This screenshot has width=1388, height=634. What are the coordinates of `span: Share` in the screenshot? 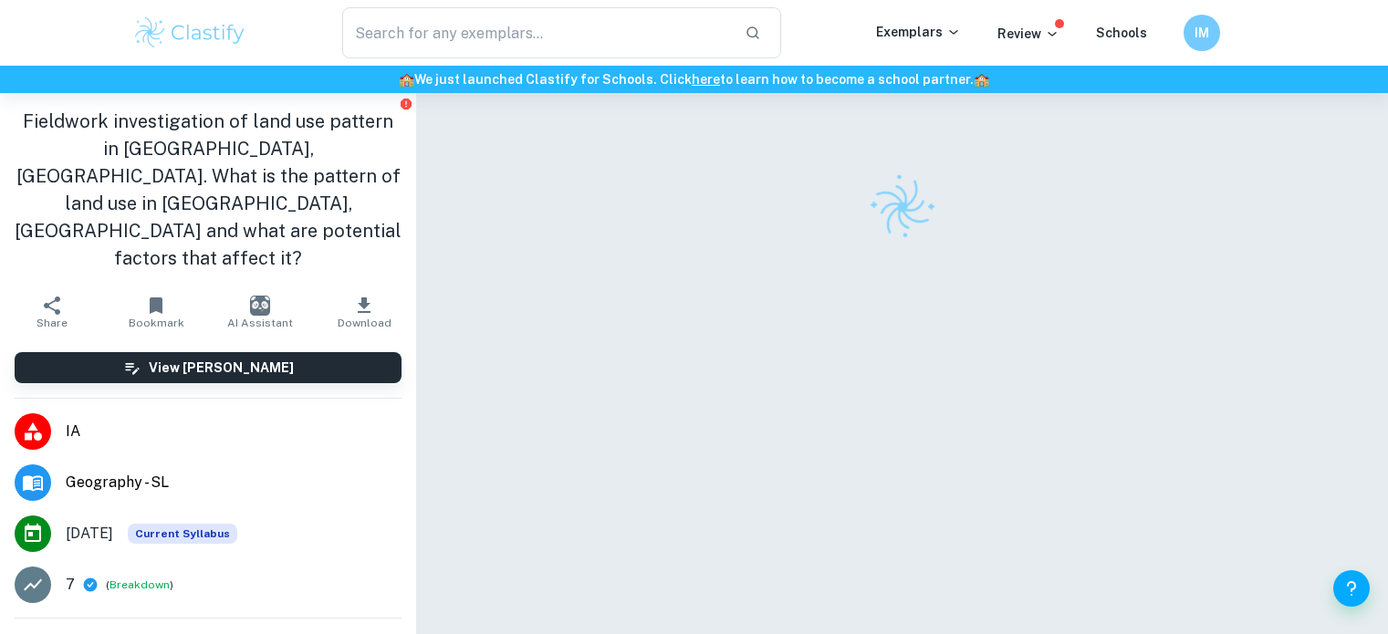 It's located at (52, 323).